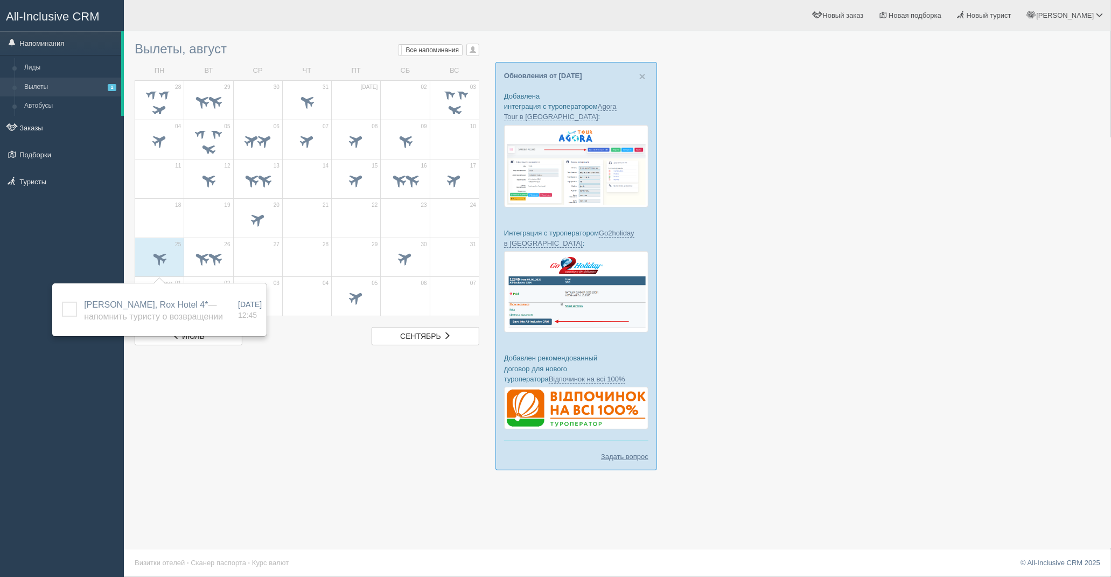 This screenshot has height=577, width=1111. Describe the element at coordinates (432, 50) in the screenshot. I see `span: Все напоминания` at that location.